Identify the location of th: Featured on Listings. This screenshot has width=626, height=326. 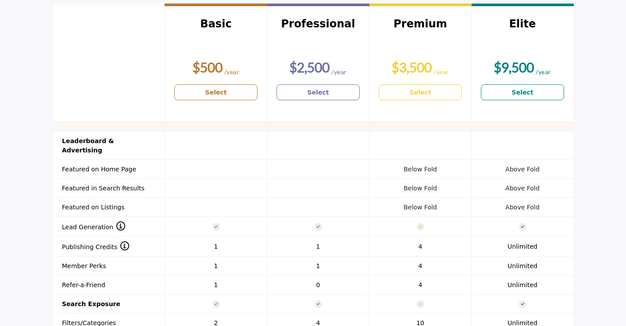
(109, 207).